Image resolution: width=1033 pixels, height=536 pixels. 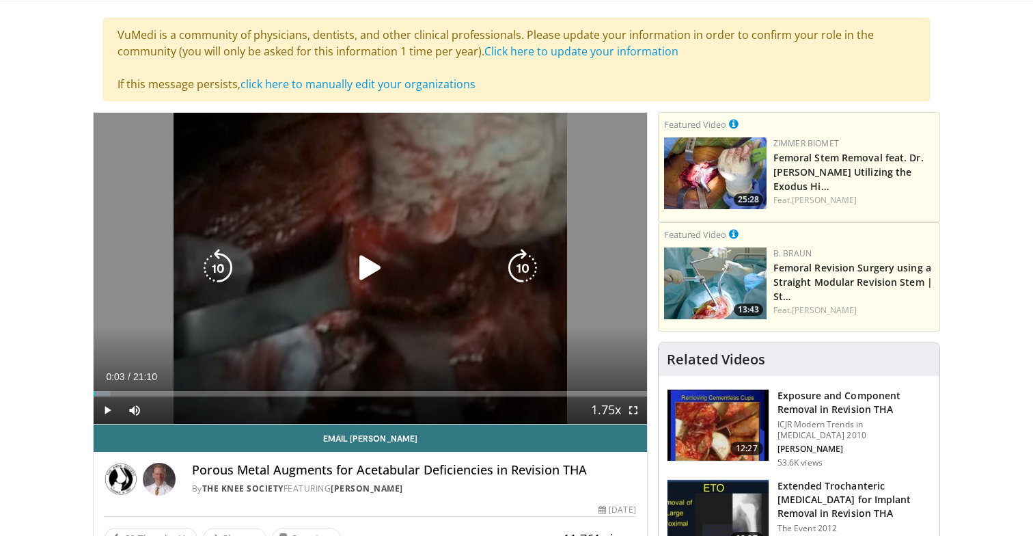 What do you see at coordinates (145, 376) in the screenshot?
I see `span: 21:10` at bounding box center [145, 376].